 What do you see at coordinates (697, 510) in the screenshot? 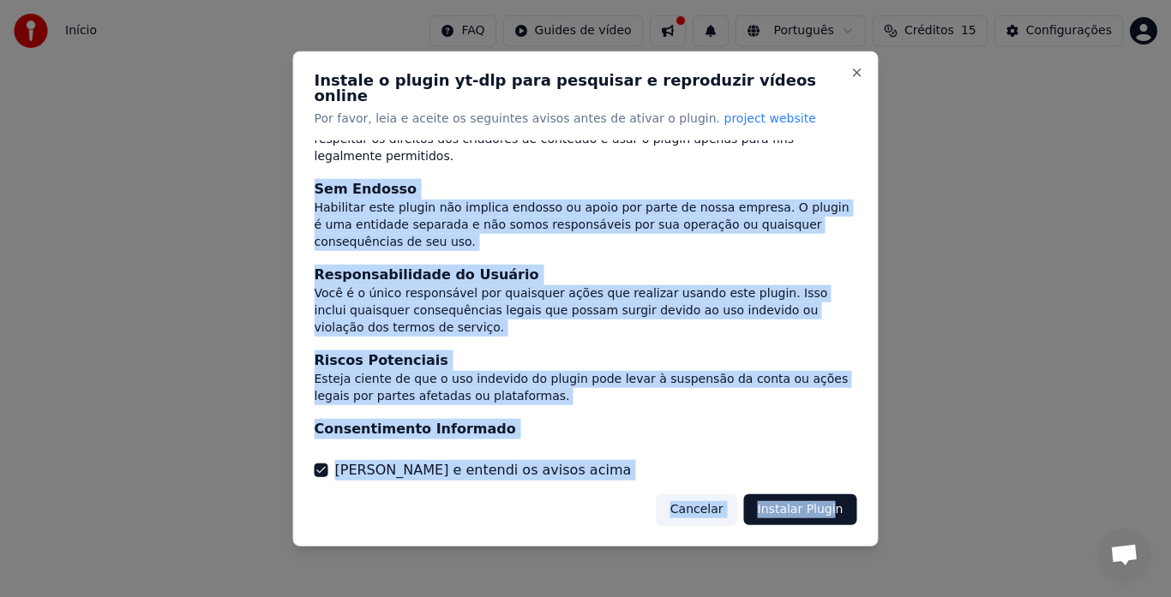
I see `button: Cancelar` at bounding box center [697, 510].